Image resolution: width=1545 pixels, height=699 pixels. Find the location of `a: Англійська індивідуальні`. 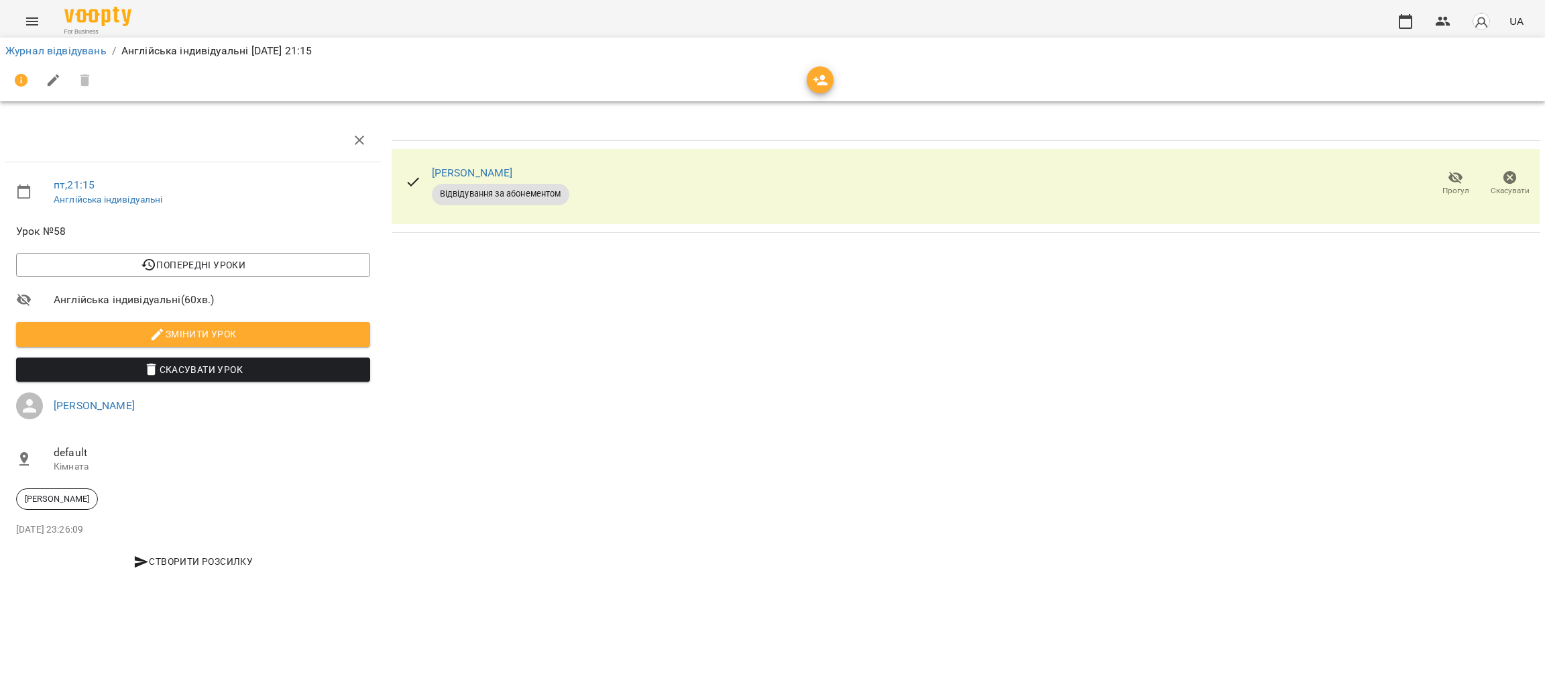

a: Англійська індивідуальні is located at coordinates (108, 199).